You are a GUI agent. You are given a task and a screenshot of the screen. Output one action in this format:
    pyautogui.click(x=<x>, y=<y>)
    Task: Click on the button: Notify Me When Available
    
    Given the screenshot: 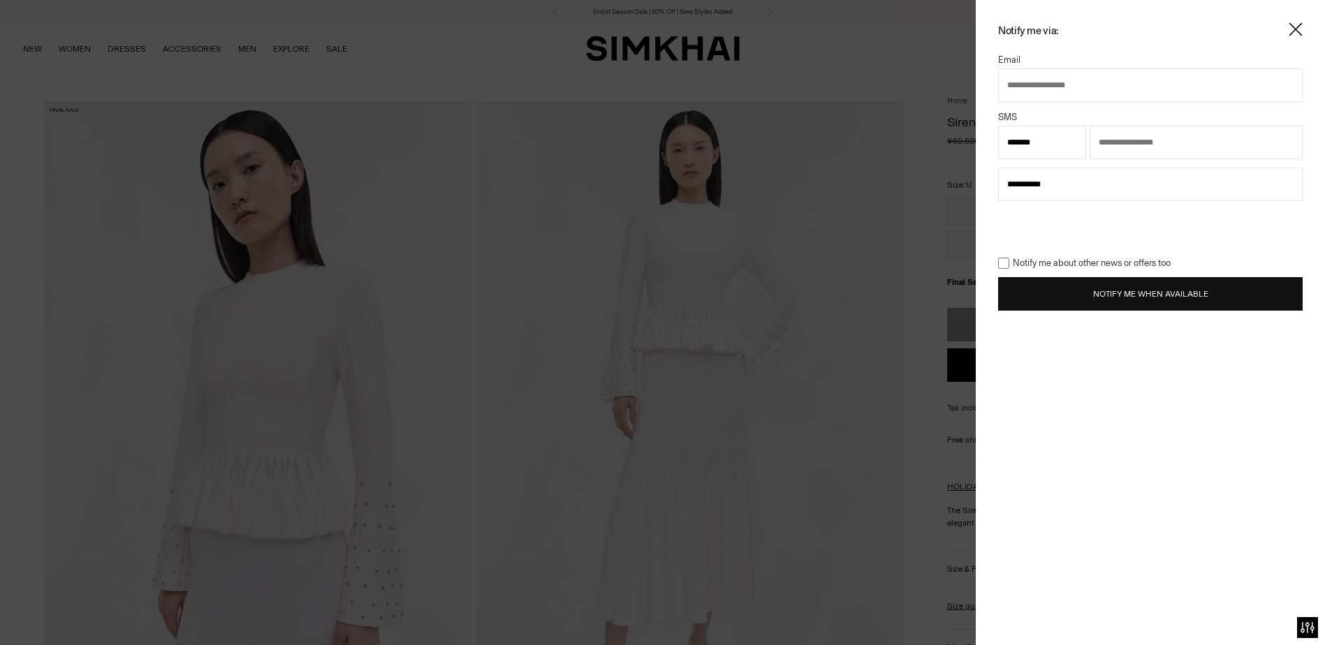 What is the action you would take?
    pyautogui.click(x=1150, y=294)
    